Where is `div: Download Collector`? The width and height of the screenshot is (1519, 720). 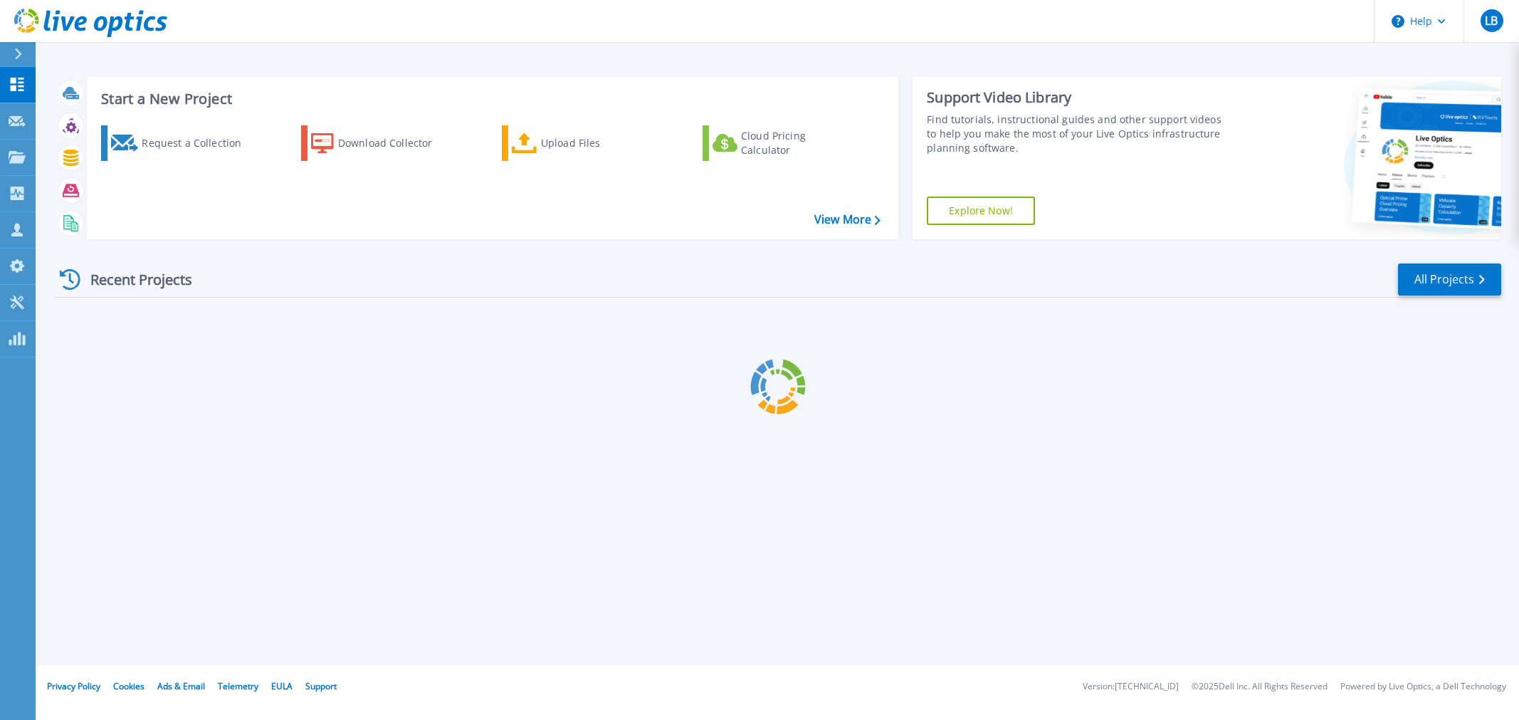 div: Download Collector is located at coordinates (395, 143).